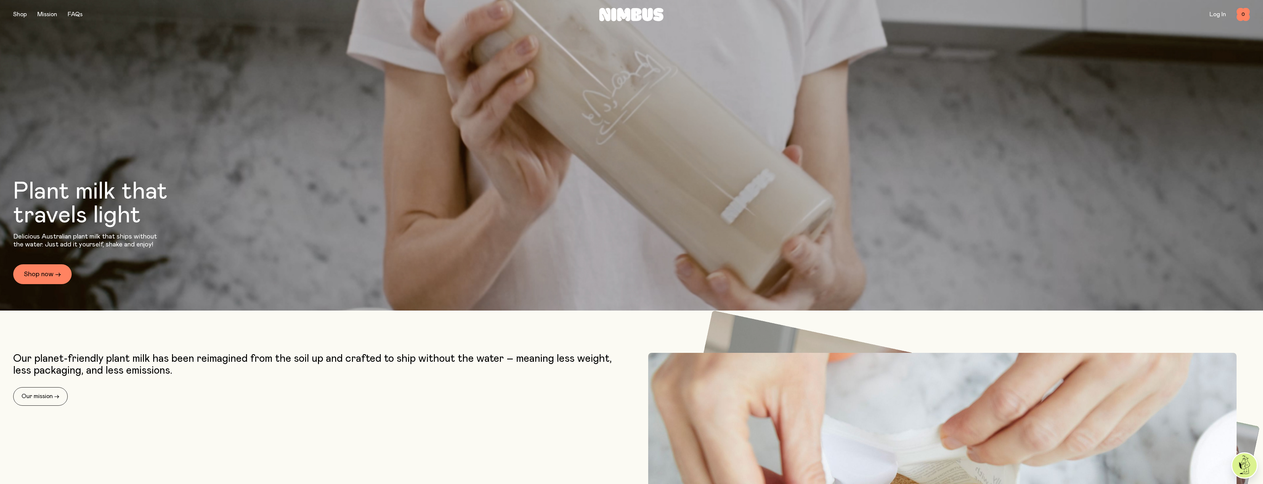  Describe the element at coordinates (40, 396) in the screenshot. I see `a: Our mission →` at that location.